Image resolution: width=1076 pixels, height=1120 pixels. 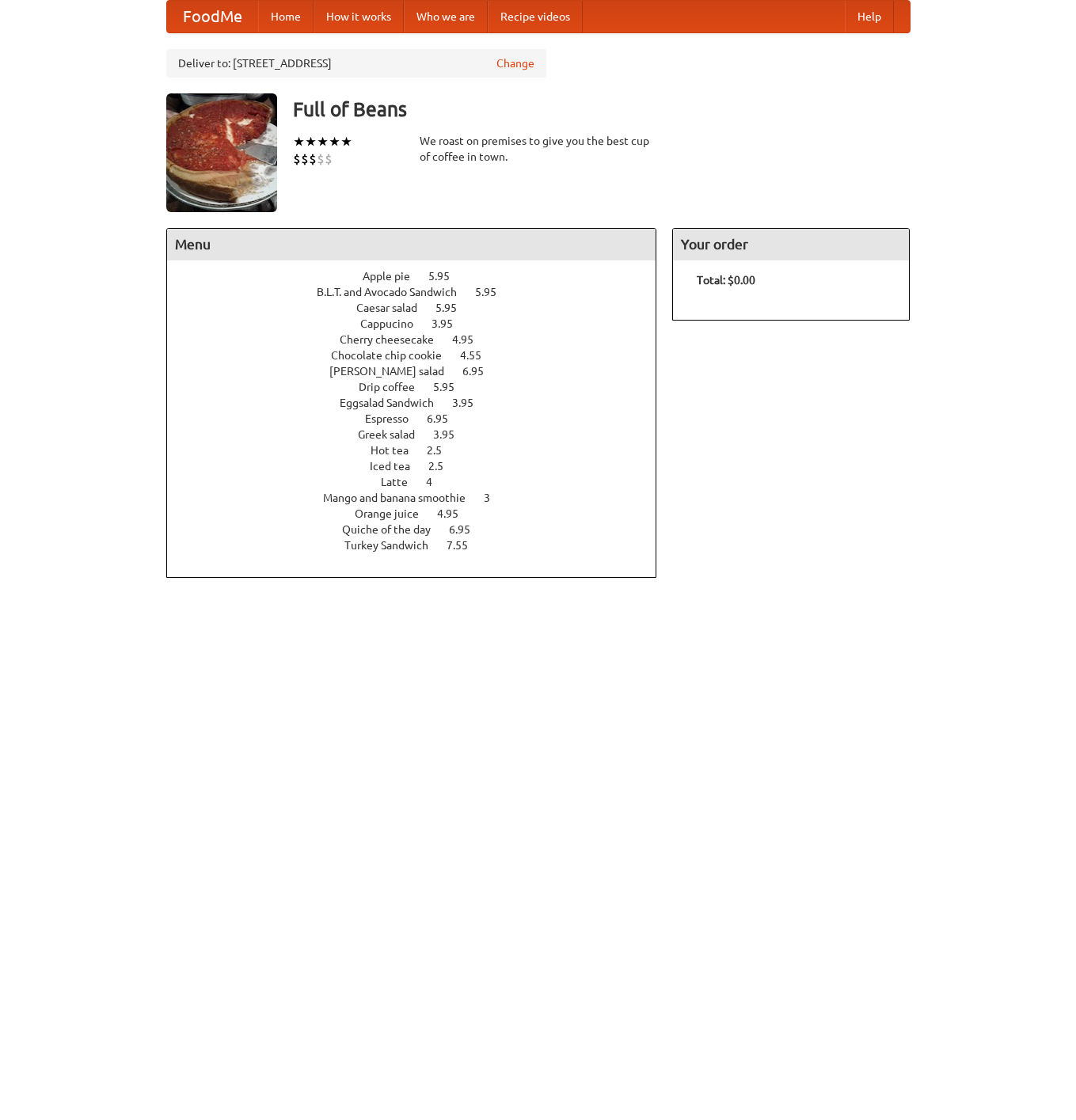 I want to click on span: Cherry cheesecake, so click(x=394, y=339).